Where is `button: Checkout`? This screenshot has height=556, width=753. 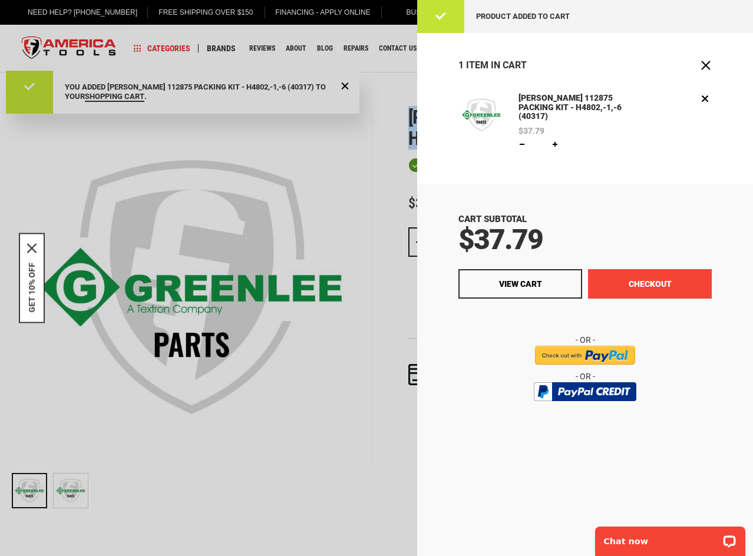 button: Checkout is located at coordinates (650, 284).